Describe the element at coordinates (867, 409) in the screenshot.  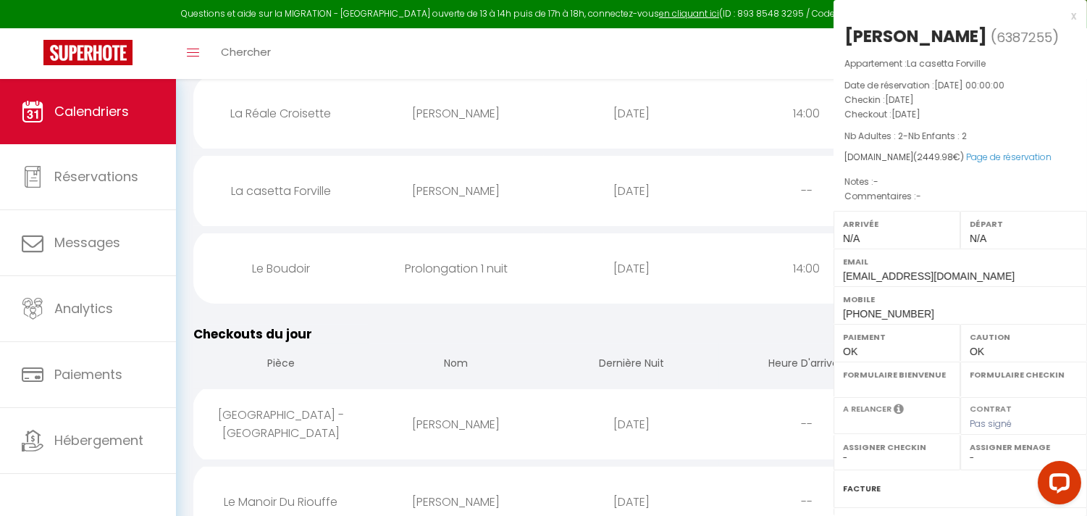
I see `label: A relancer` at that location.